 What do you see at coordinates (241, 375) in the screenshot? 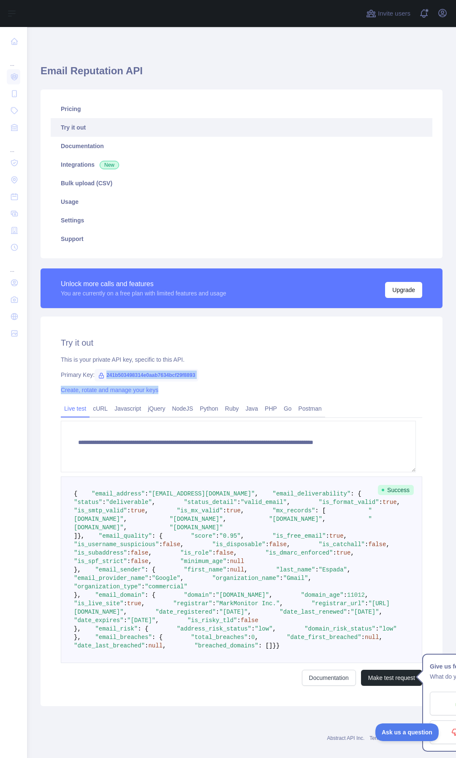
I see `div: Primary Key:` at bounding box center [241, 375].